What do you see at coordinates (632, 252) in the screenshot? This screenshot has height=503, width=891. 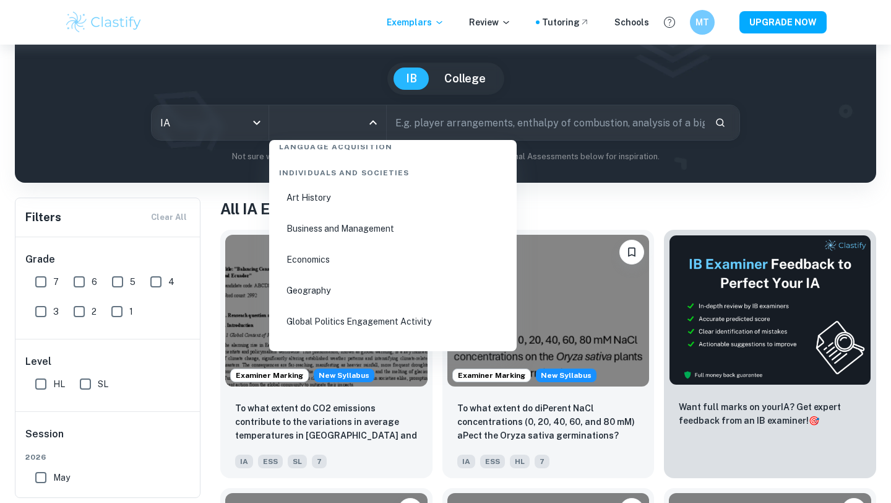 I see `button: Bookmark` at bounding box center [632, 252].